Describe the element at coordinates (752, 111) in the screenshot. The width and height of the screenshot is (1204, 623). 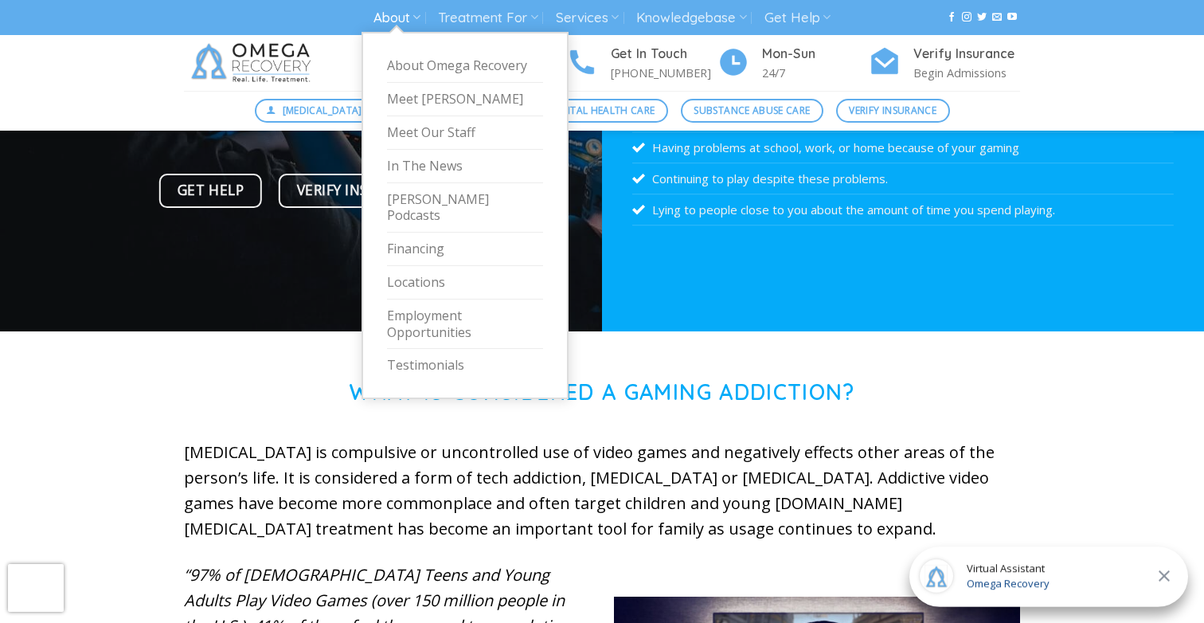
I see `a: Substance Abuse Care` at that location.